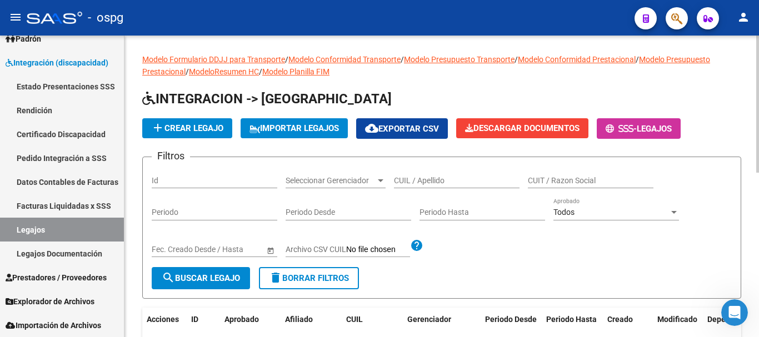 Image resolution: width=759 pixels, height=337 pixels. Describe the element at coordinates (50, 302) in the screenshot. I see `span: Explorador de Archivos` at that location.